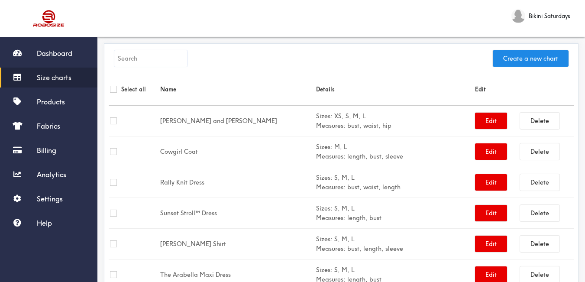 This screenshot has height=282, width=585. Describe the element at coordinates (519, 16) in the screenshot. I see `img: Bikini Saturdays` at that location.